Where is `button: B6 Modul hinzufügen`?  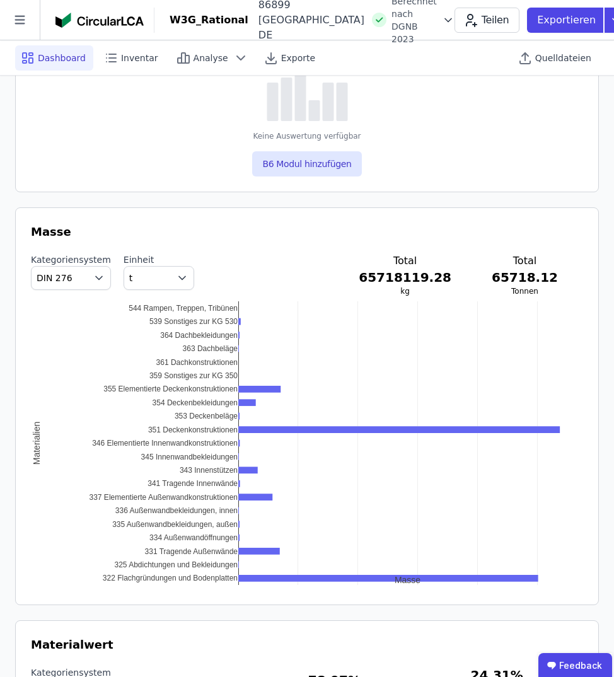 button: B6 Modul hinzufügen is located at coordinates (306, 164).